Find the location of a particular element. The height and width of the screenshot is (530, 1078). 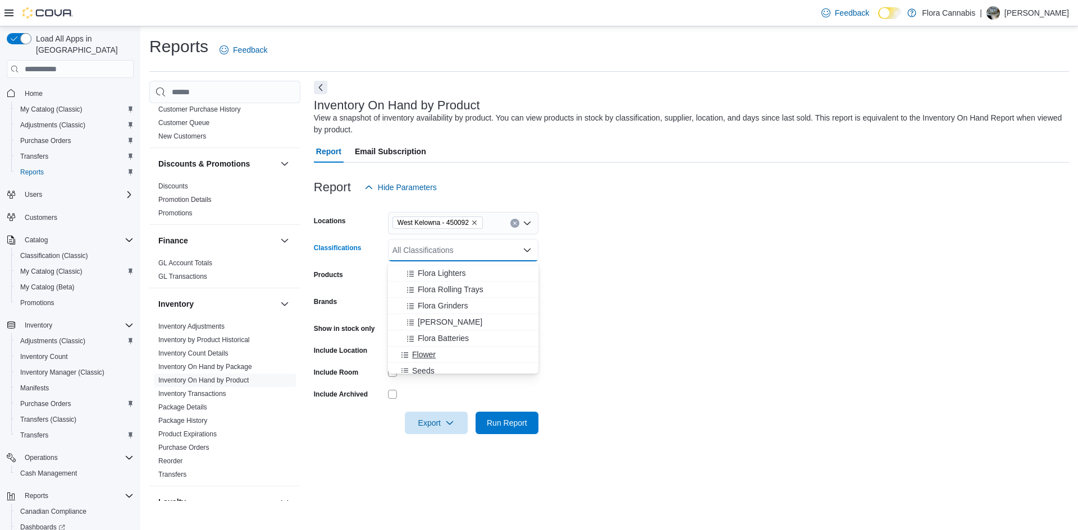

span: My Catalog (Classic) is located at coordinates (75, 109).